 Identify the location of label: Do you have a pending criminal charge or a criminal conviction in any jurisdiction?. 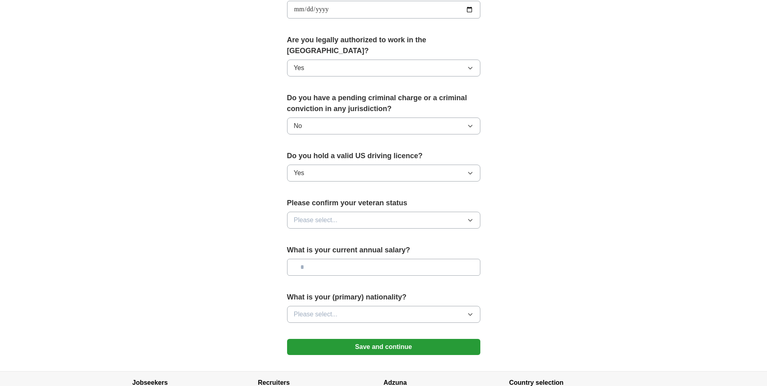
(384, 103).